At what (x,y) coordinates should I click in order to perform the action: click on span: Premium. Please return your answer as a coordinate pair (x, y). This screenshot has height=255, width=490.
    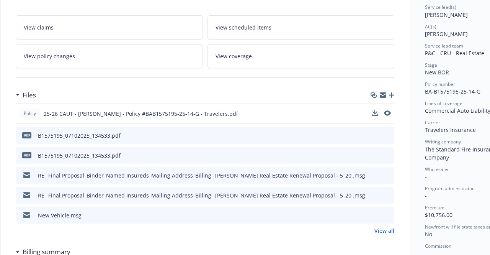
    Looking at the image, I should click on (435, 207).